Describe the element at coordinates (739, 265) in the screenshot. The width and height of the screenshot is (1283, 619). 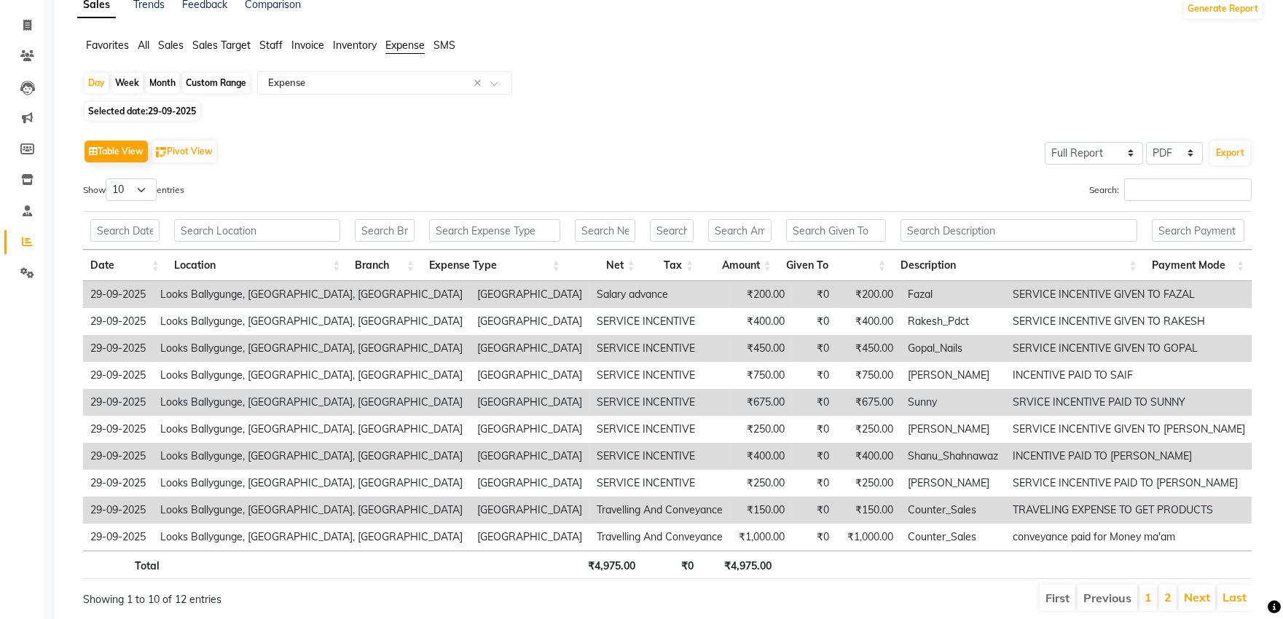
I see `th: Amount: activate to sort column ascending` at that location.